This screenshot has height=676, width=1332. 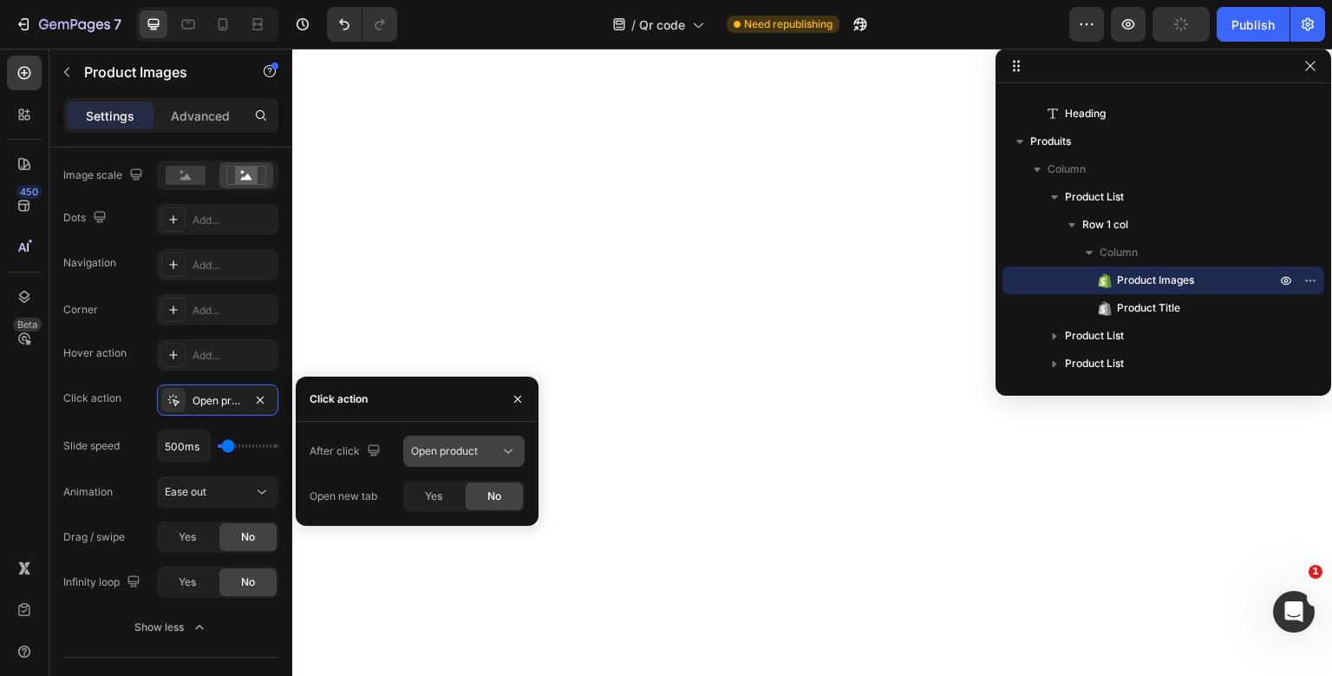 I want to click on div: Open new tab, so click(x=343, y=496).